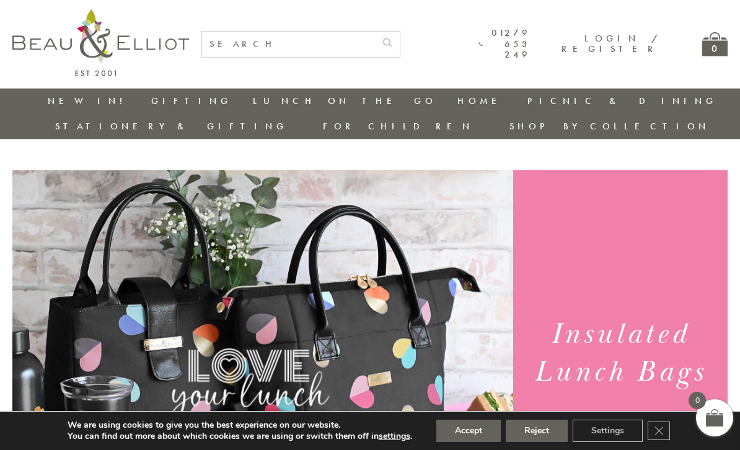 The width and height of the screenshot is (740, 450). Describe the element at coordinates (697, 401) in the screenshot. I see `span: 0` at that location.